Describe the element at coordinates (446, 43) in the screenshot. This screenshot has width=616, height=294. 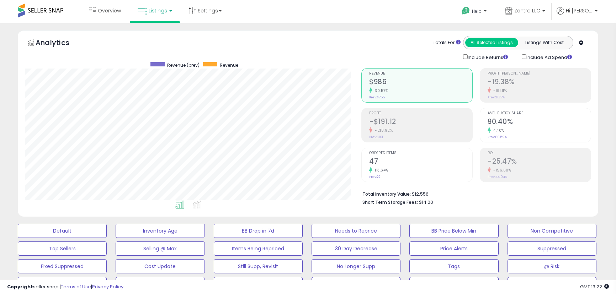
I see `div: Totals For` at that location.